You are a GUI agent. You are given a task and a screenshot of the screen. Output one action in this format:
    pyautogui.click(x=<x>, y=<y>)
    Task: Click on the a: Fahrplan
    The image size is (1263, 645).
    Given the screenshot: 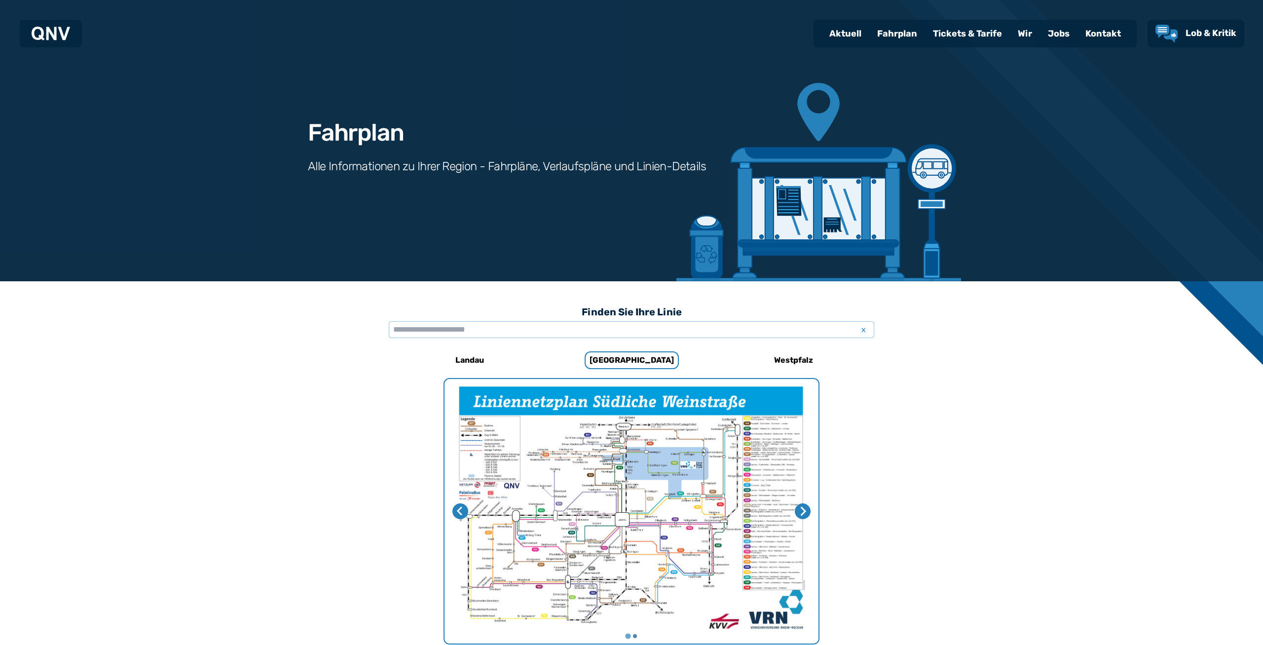 What is the action you would take?
    pyautogui.click(x=897, y=34)
    